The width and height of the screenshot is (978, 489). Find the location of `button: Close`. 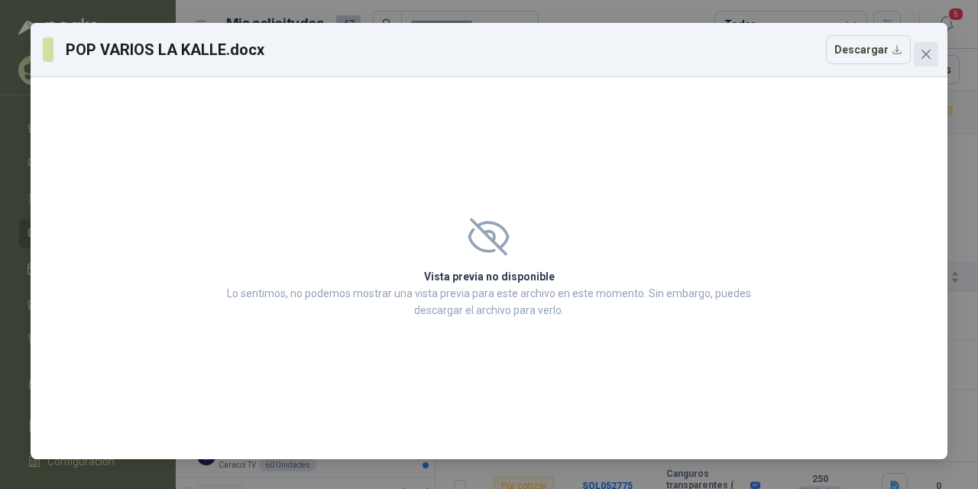

button: Close is located at coordinates (926, 54).